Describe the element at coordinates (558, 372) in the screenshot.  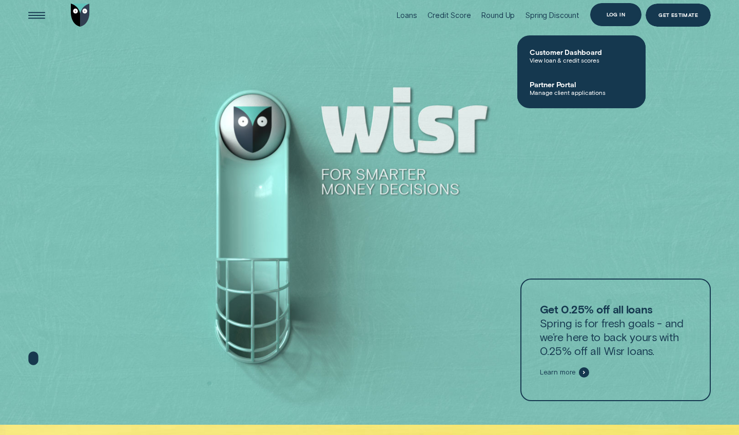
I see `span: Learn more` at that location.